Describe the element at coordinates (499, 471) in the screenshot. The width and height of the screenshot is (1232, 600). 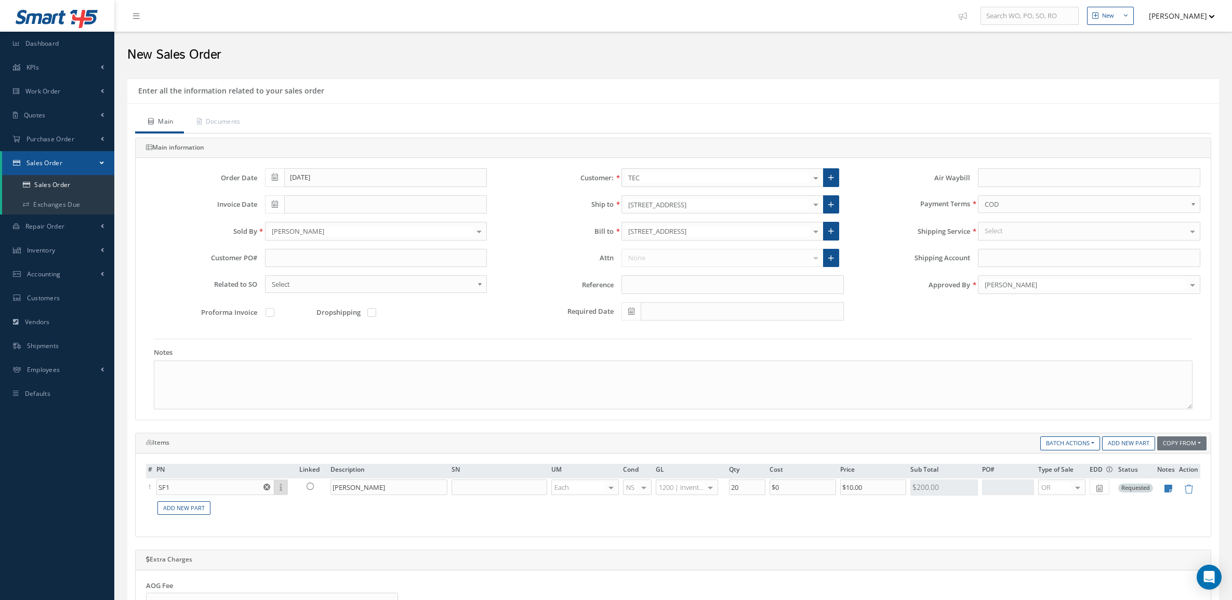
I see `th: SN` at that location.